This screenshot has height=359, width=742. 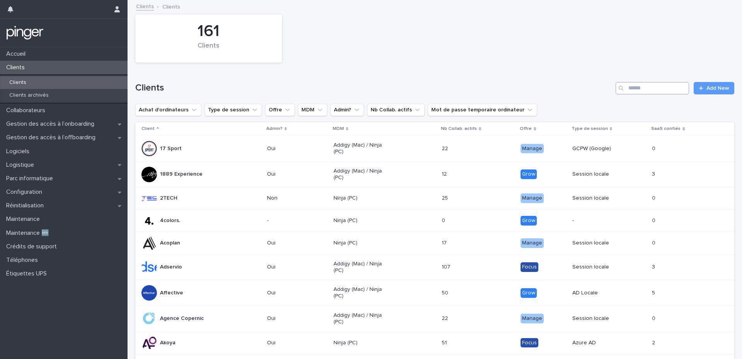 What do you see at coordinates (435, 243) in the screenshot?
I see `tr: AcoplanOuiNinja (PC)1717 ManageSession locale00` at bounding box center [435, 243].